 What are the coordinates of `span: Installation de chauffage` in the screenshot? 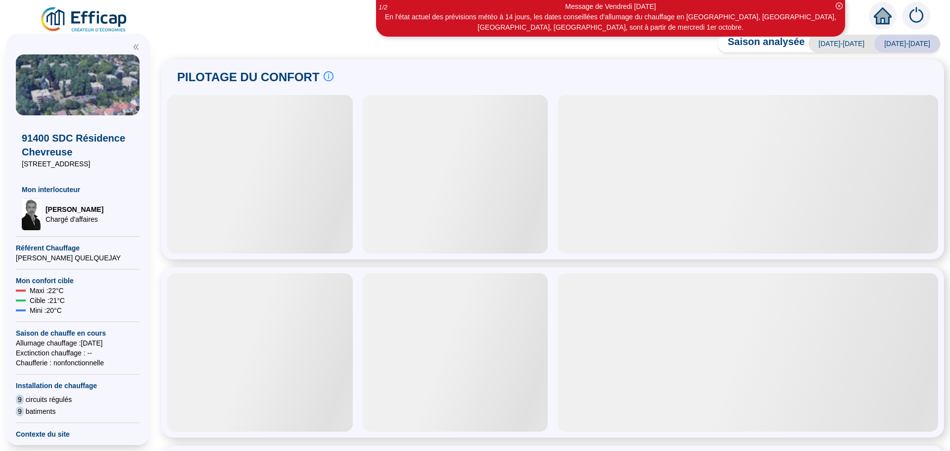 It's located at (78, 385).